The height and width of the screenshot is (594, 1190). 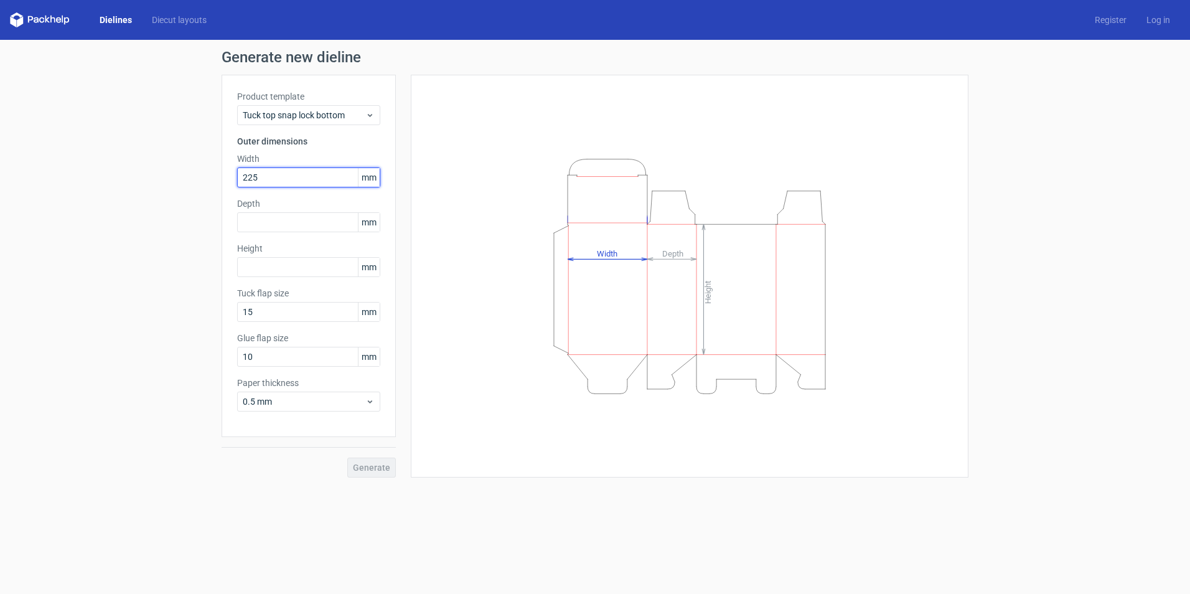 I want to click on h1: Generate new dieline, so click(x=595, y=57).